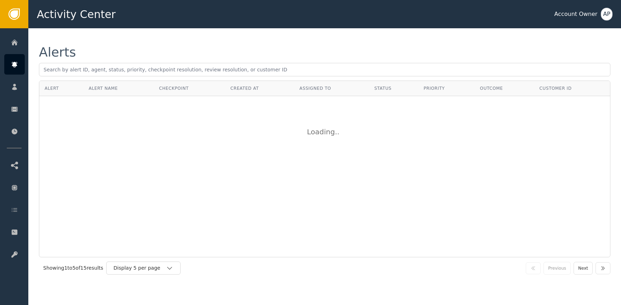 Image resolution: width=621 pixels, height=305 pixels. I want to click on button: AP, so click(606, 14).